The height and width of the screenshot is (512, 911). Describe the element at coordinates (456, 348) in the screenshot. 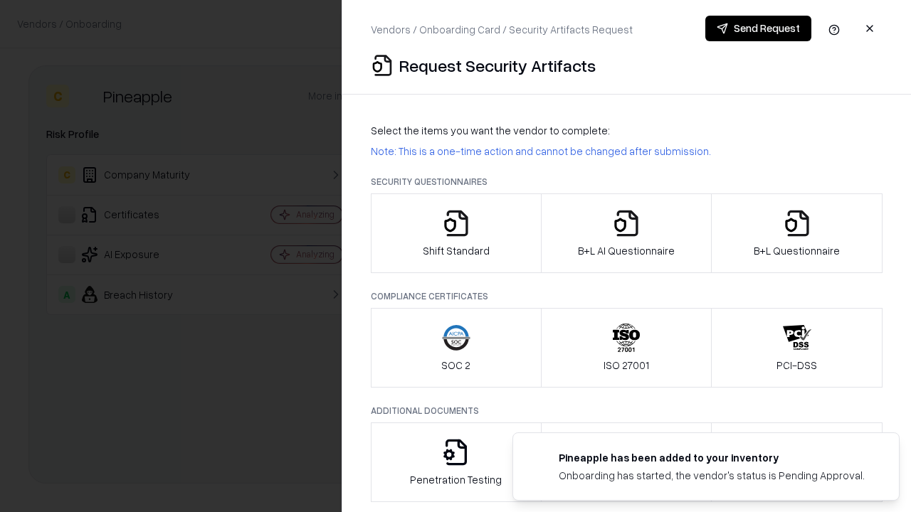

I see `button: SOC 2` at that location.